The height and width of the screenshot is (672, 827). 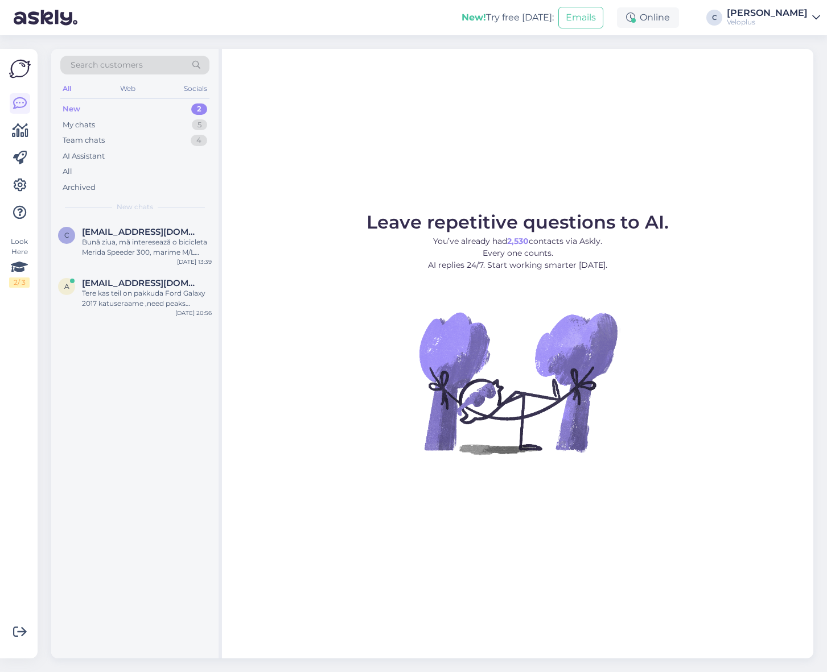 I want to click on div: New, so click(x=71, y=109).